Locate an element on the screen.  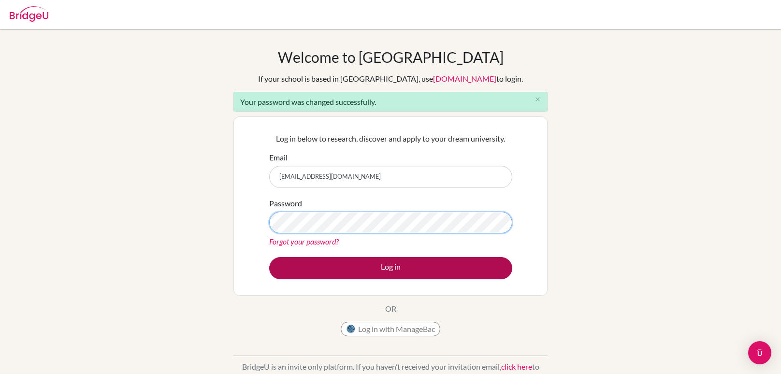
button: Log in with ManageBac is located at coordinates (390, 329).